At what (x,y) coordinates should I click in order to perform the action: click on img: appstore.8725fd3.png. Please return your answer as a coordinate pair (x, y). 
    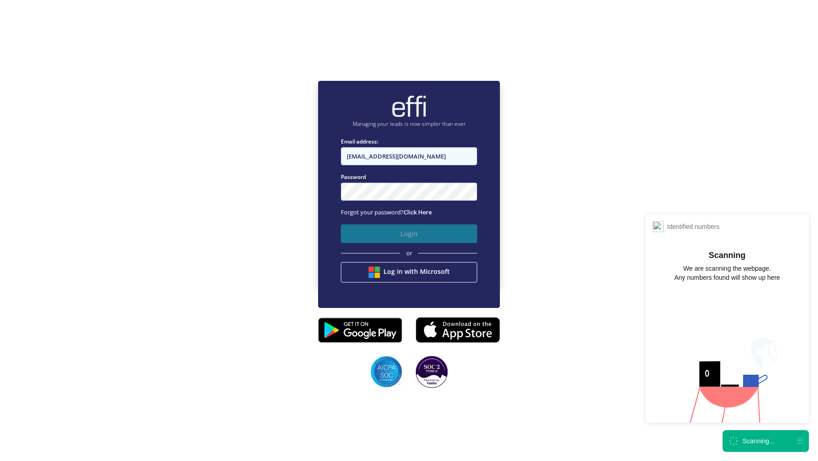
    Looking at the image, I should click on (458, 330).